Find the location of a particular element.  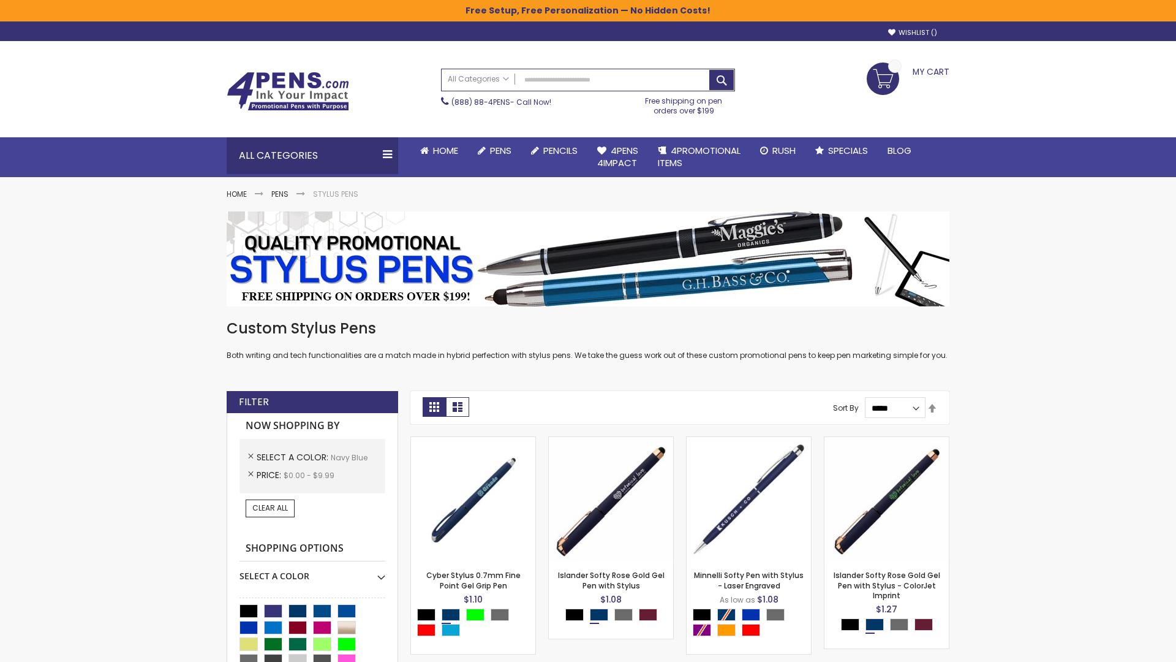

strong: Stylus Pens is located at coordinates (336, 194).